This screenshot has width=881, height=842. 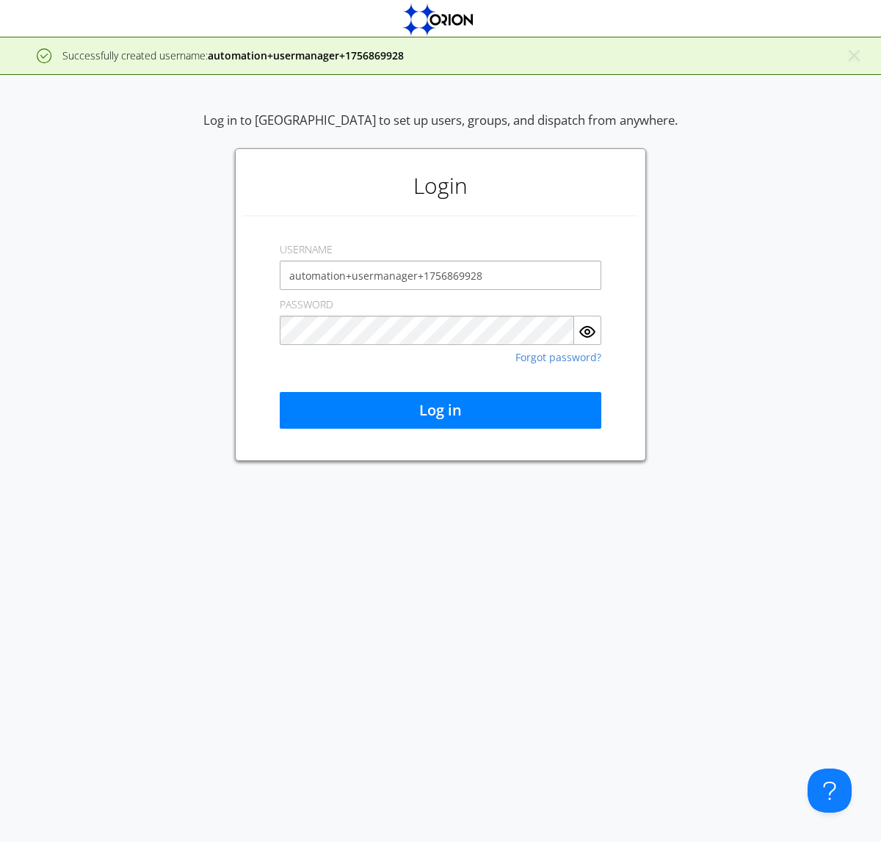 I want to click on button: Log in, so click(x=441, y=411).